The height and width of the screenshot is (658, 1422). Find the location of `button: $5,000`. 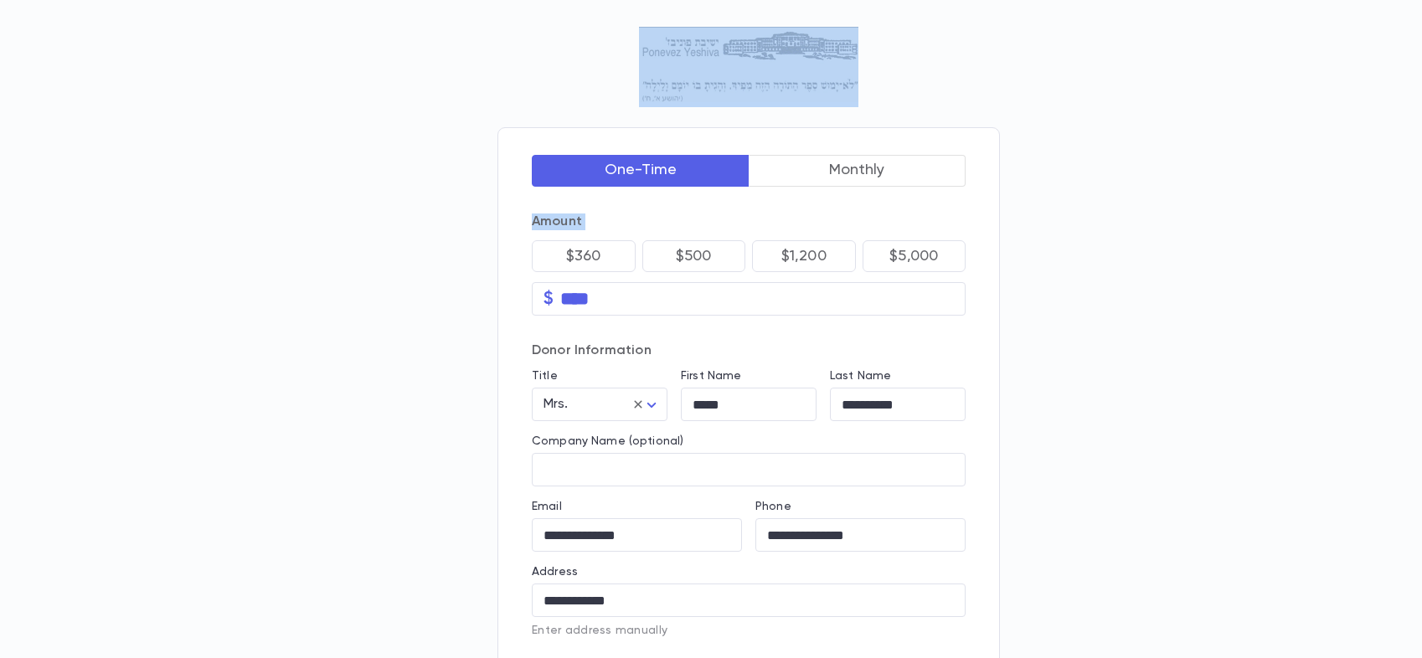

button: $5,000 is located at coordinates (914, 256).